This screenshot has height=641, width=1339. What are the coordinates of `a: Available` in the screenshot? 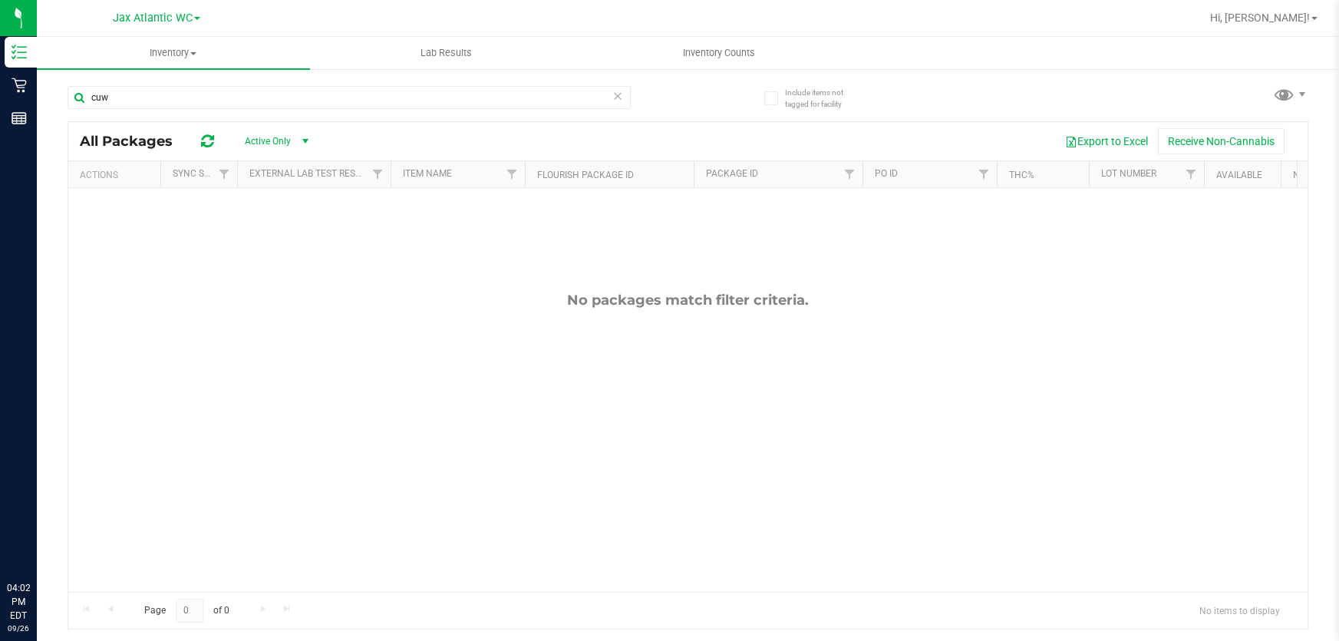 It's located at (1239, 175).